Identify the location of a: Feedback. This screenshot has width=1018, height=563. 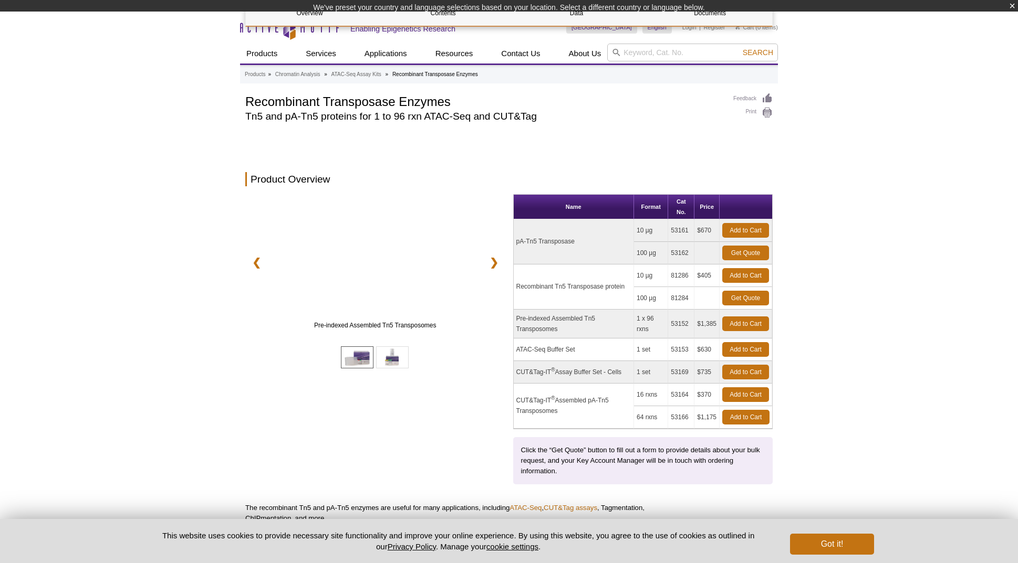
(753, 99).